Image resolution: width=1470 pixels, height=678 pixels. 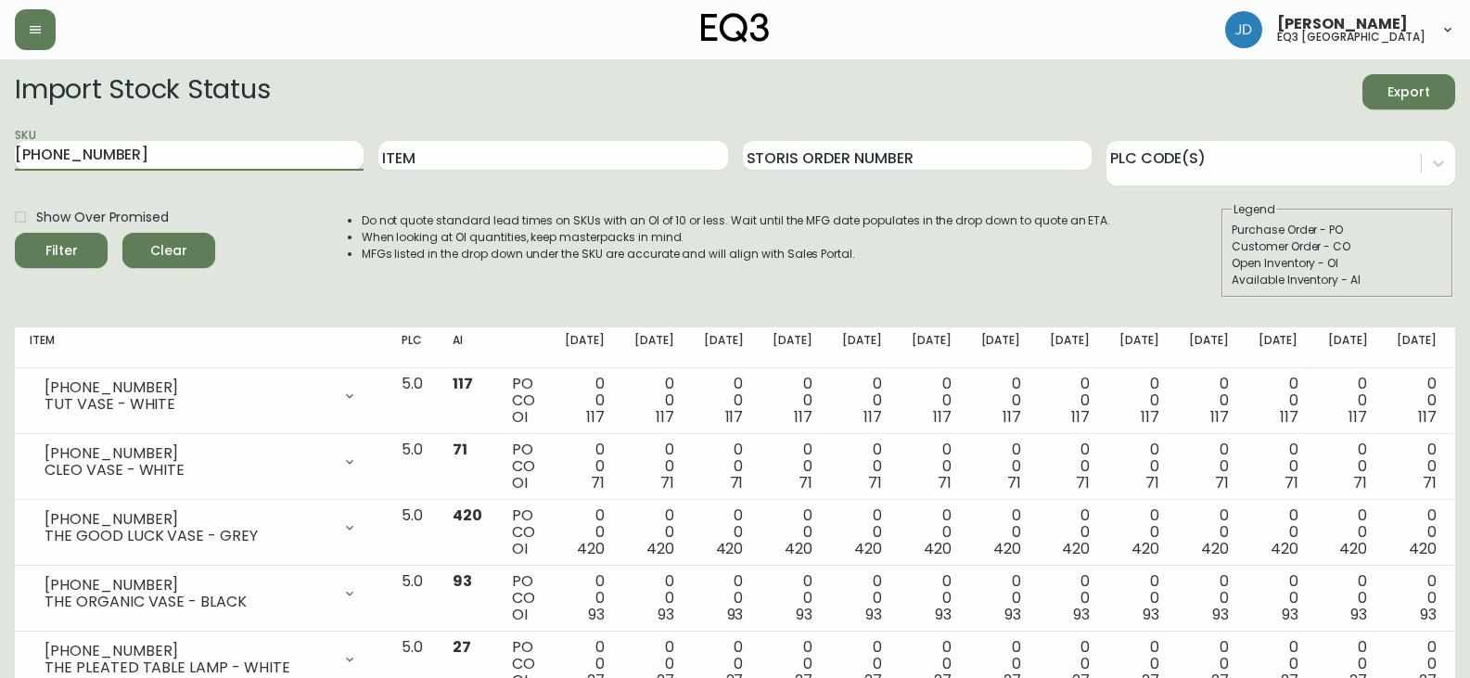 I want to click on span: Clear, so click(x=169, y=250).